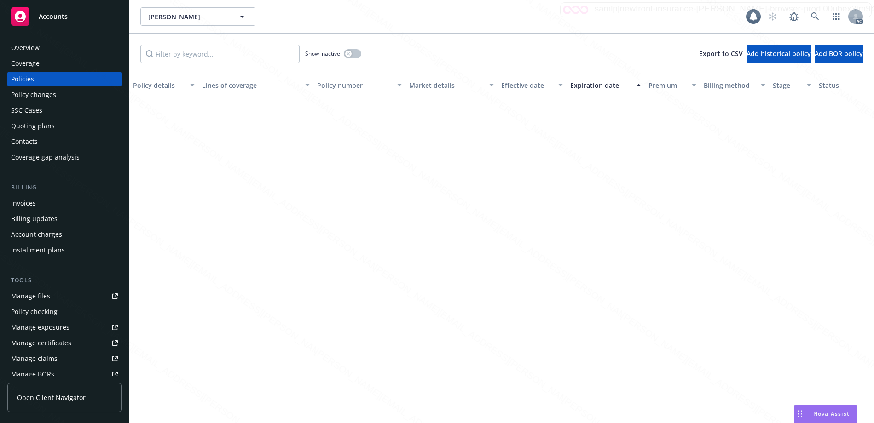 The width and height of the screenshot is (874, 423). What do you see at coordinates (64, 219) in the screenshot?
I see `a: Billing updates` at bounding box center [64, 219].